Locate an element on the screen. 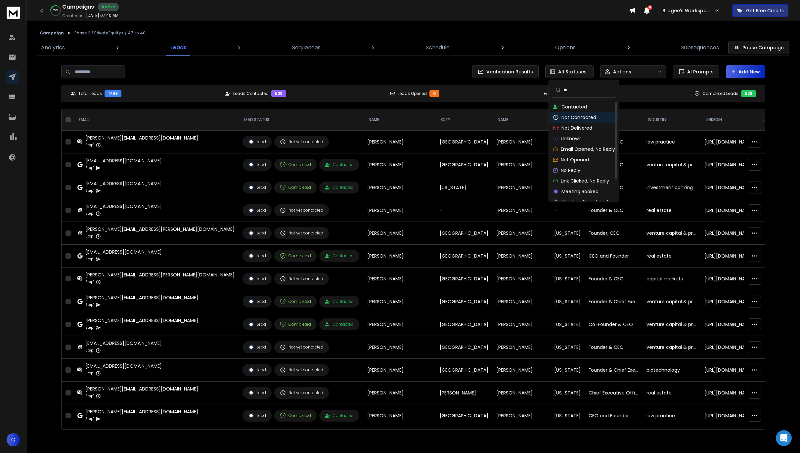 Image resolution: width=800 pixels, height=453 pixels. th: city is located at coordinates (464, 120).